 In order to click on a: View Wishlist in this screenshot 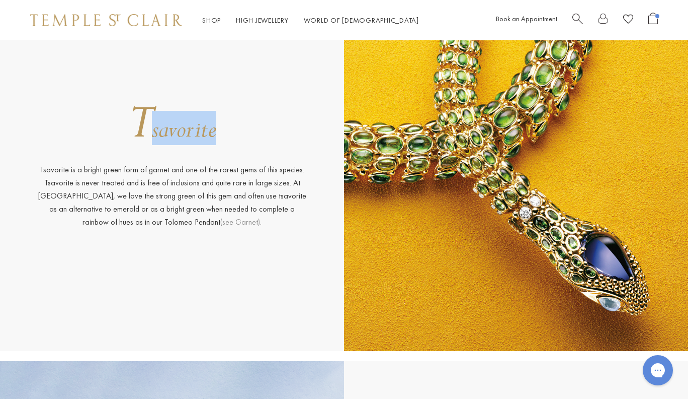, I will do `click(629, 20)`.